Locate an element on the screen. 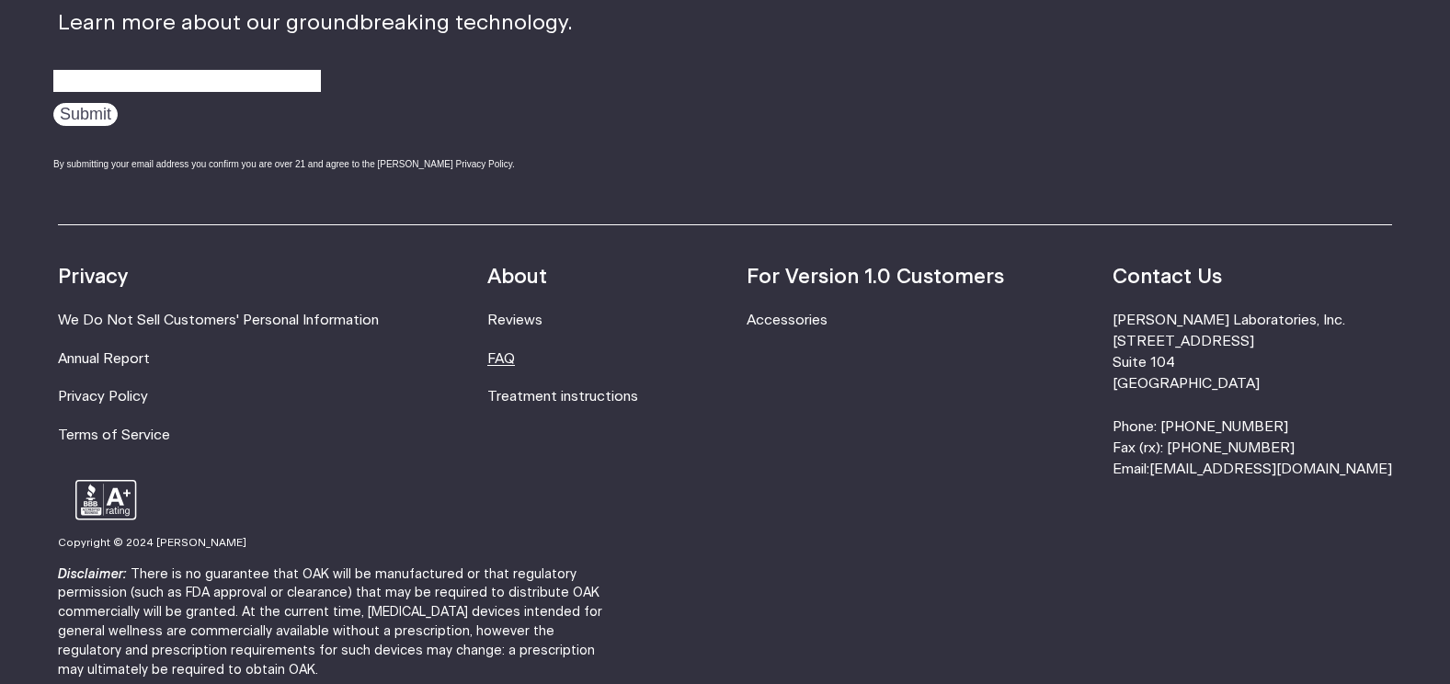  a: Annual Report is located at coordinates (104, 359).